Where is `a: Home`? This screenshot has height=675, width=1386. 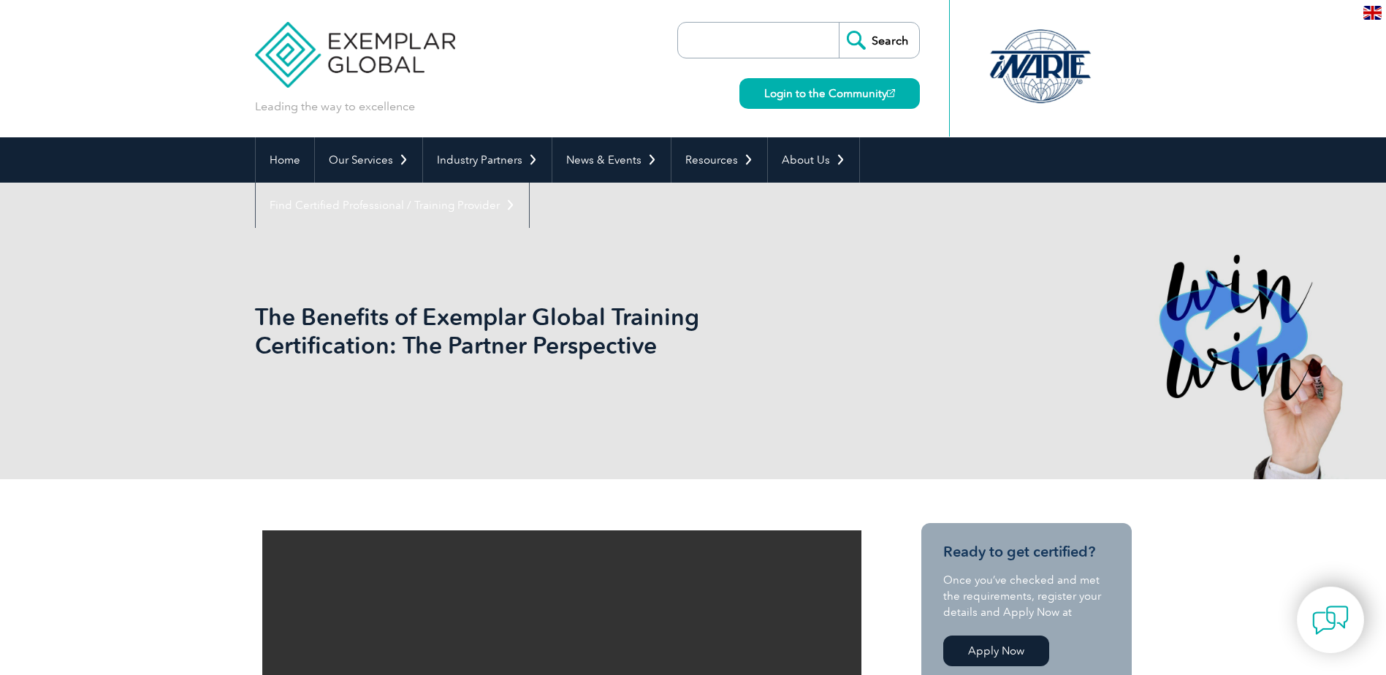
a: Home is located at coordinates (285, 160).